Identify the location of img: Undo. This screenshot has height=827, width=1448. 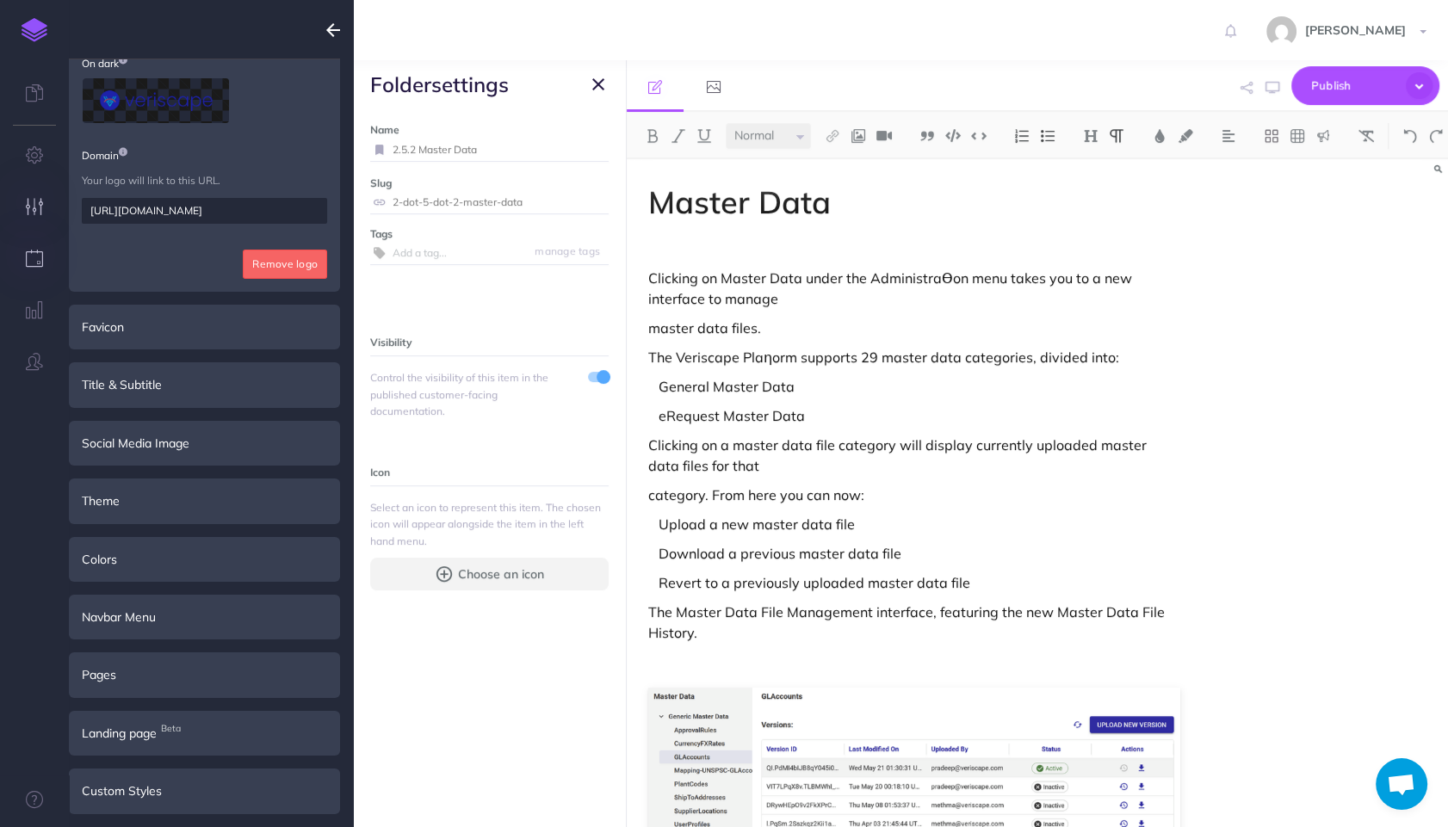
(1410, 136).